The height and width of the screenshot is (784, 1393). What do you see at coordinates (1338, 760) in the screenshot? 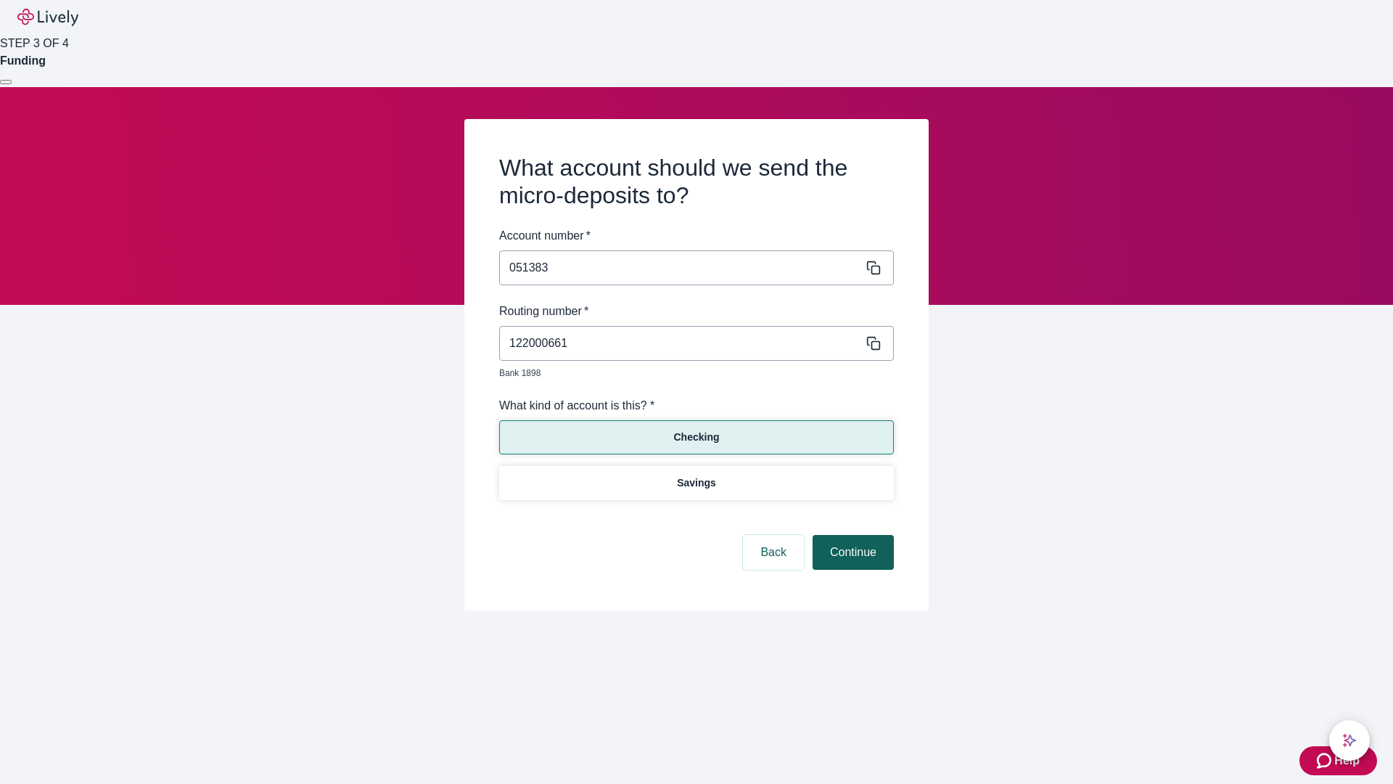
I see `button: Zendesk support iconHelp` at bounding box center [1338, 760].